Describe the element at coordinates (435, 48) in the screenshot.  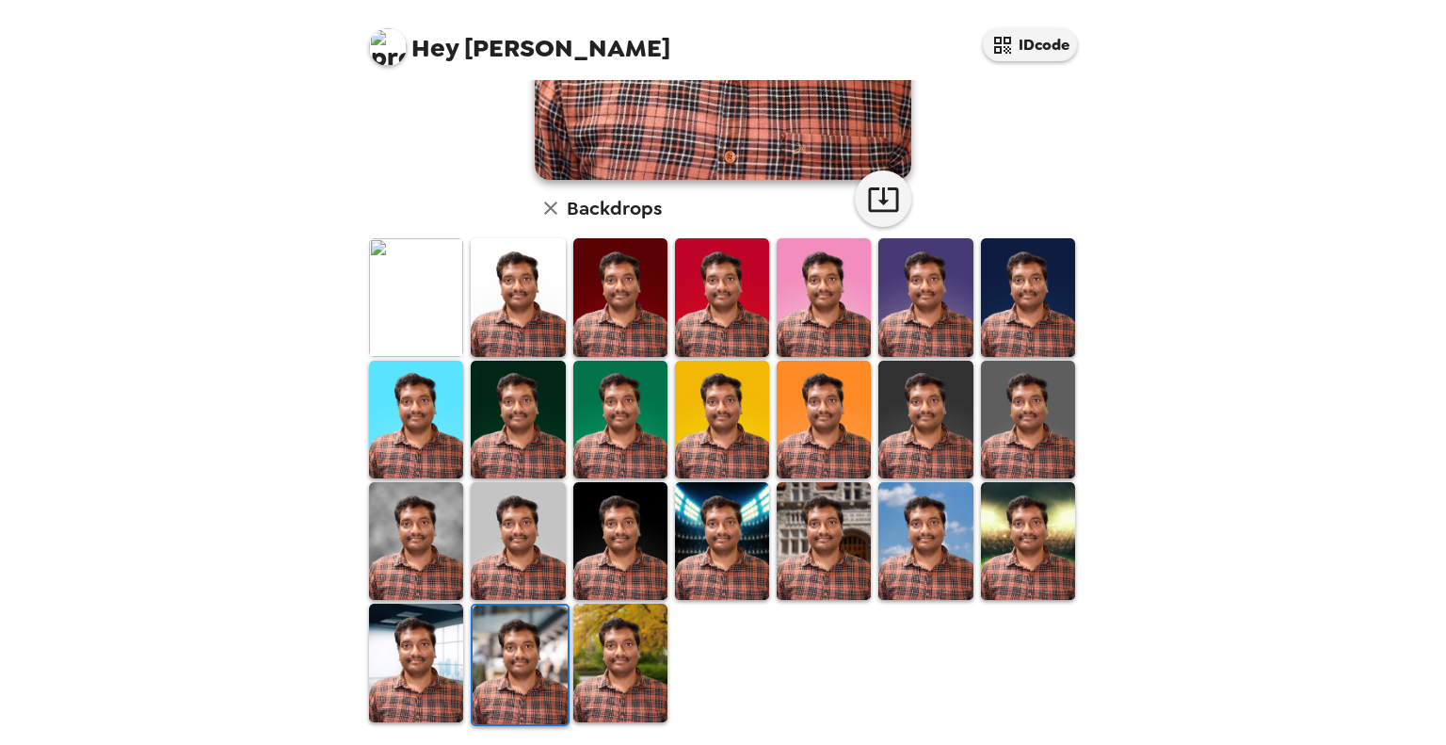
I see `span: Hey` at that location.